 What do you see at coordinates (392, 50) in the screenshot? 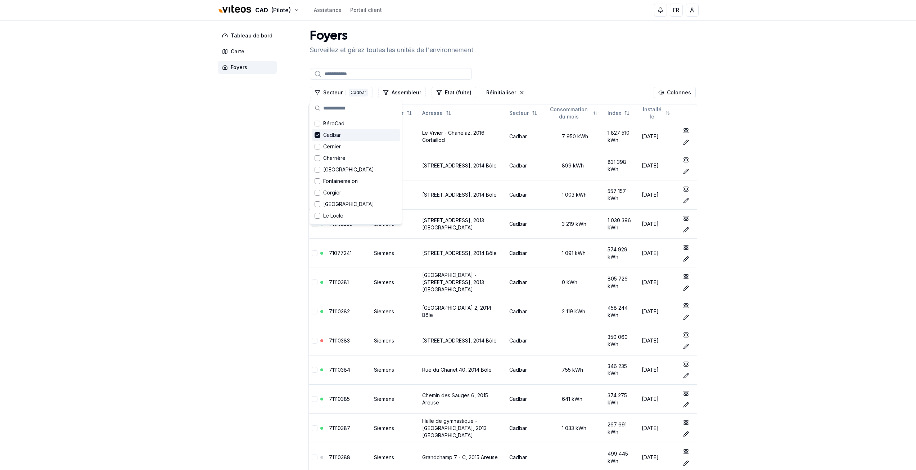
I see `p: Surveillez et gérez toutes les unités de l'environnement` at bounding box center [392, 50].